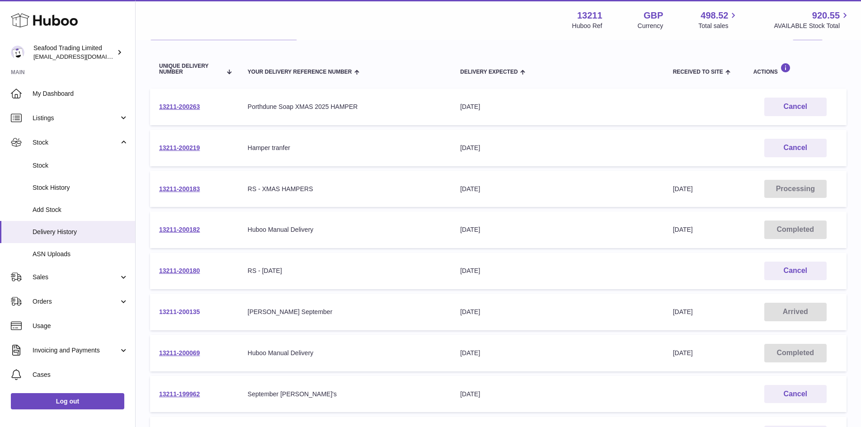 The height and width of the screenshot is (427, 861). What do you see at coordinates (718, 26) in the screenshot?
I see `span: Total sales` at bounding box center [718, 26].